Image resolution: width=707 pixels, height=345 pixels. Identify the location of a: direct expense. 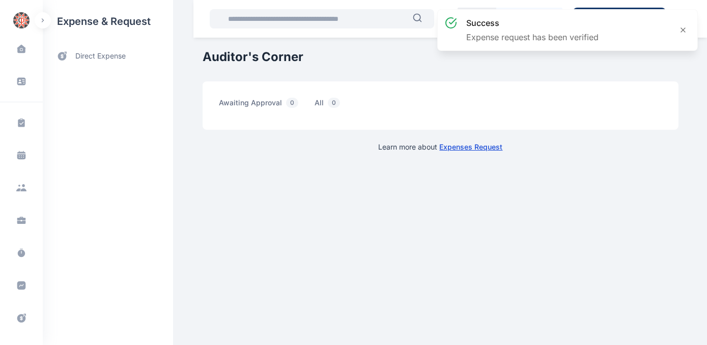
(108, 56).